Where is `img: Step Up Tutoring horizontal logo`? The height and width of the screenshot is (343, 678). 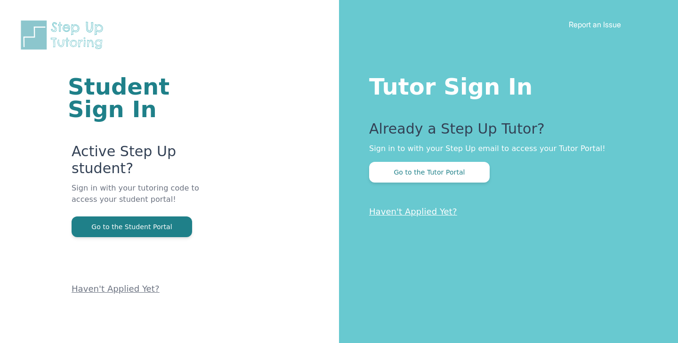 img: Step Up Tutoring horizontal logo is located at coordinates (64, 35).